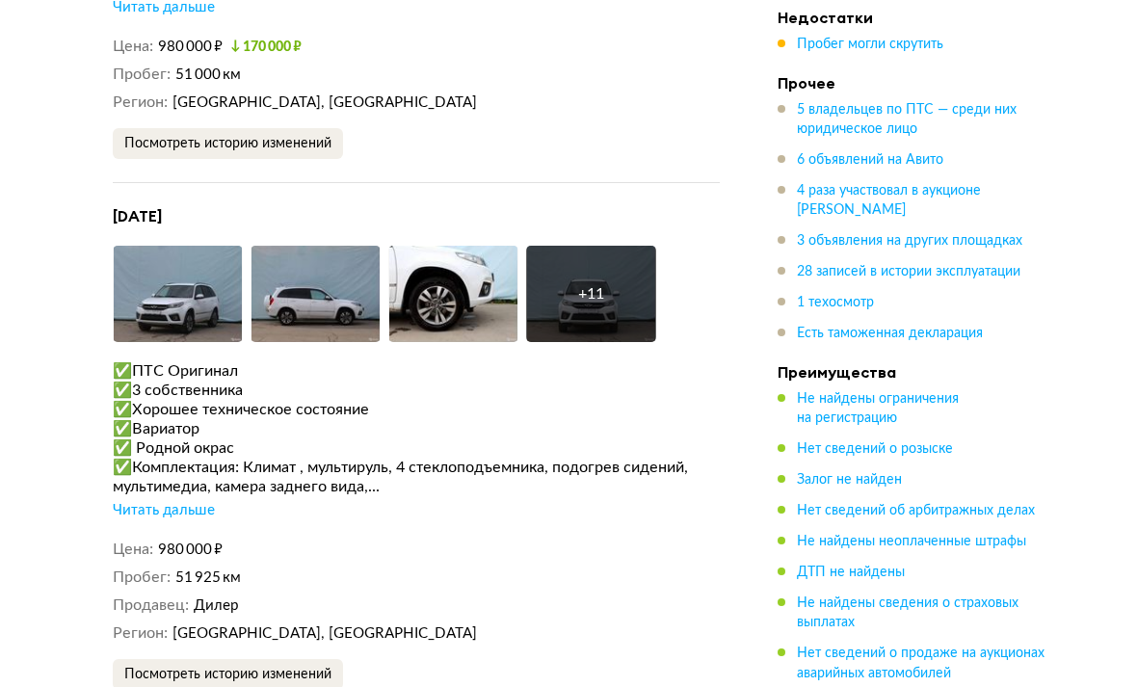 This screenshot has width=1137, height=687. Describe the element at coordinates (849, 480) in the screenshot. I see `span: Залог не найден` at that location.